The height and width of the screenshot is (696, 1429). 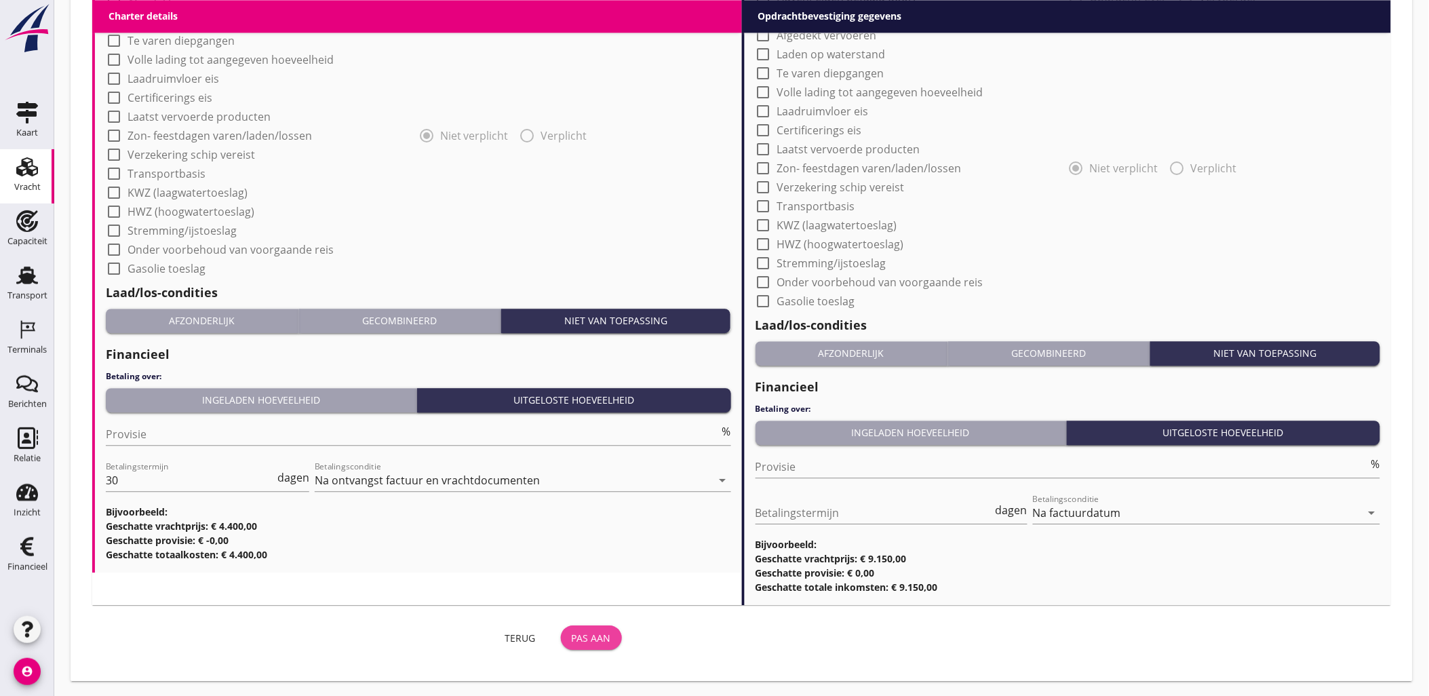 I want to click on h3: Geschatte totaalkosten: € 4.400,00, so click(x=419, y=554).